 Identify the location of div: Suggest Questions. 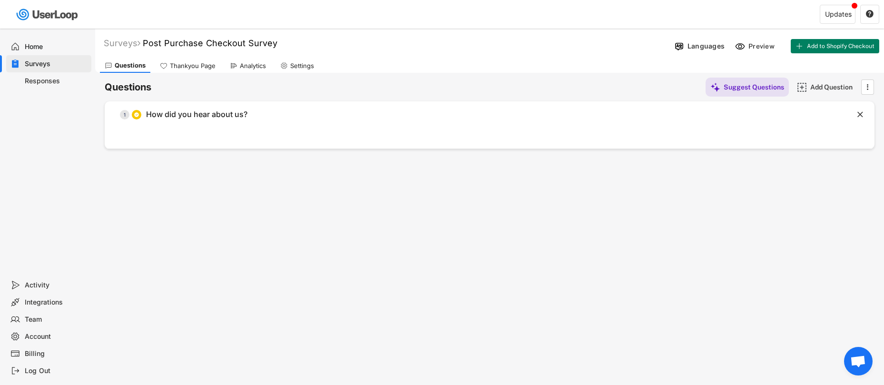
(754, 87).